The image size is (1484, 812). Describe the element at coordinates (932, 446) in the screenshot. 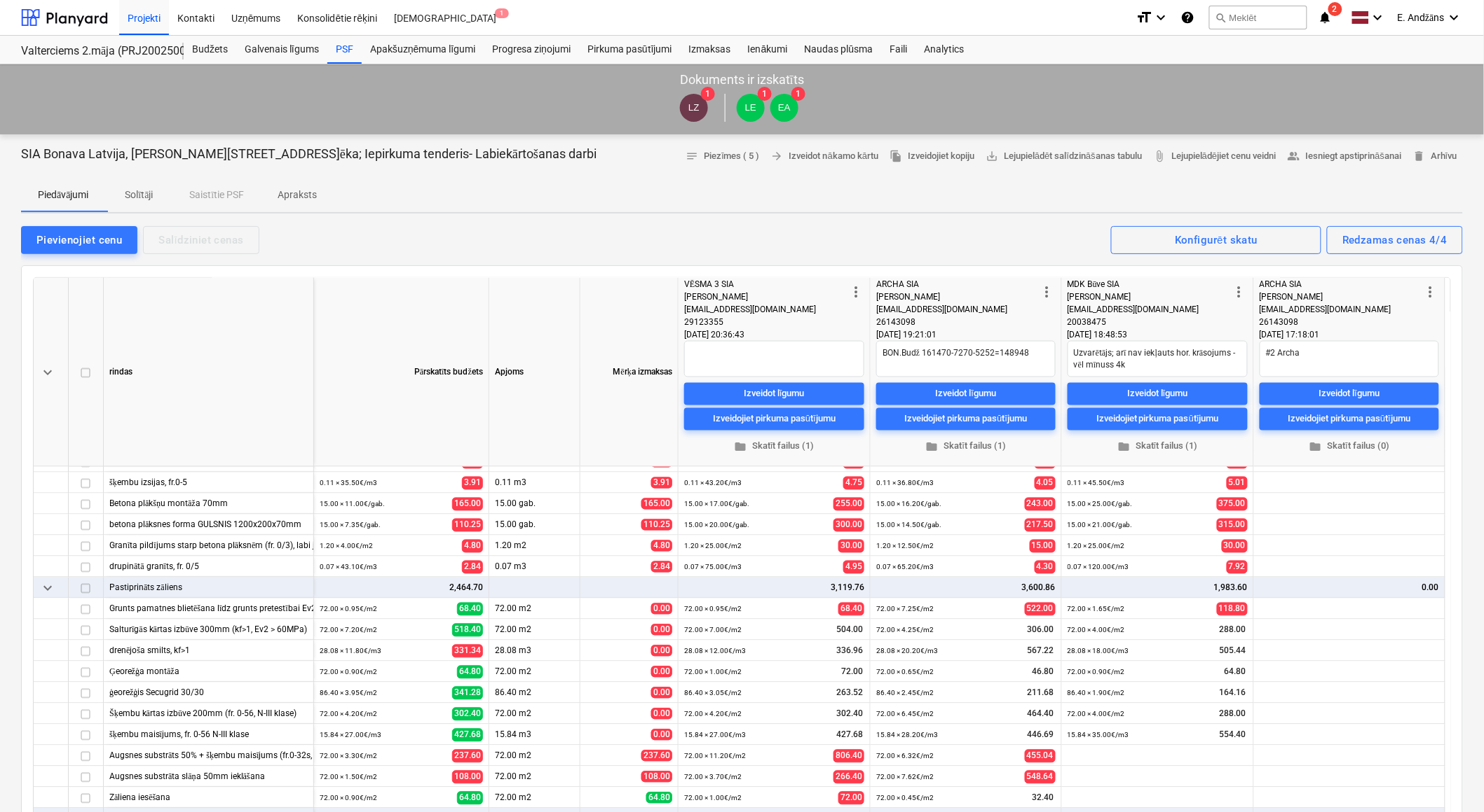

I see `span: folder` at that location.